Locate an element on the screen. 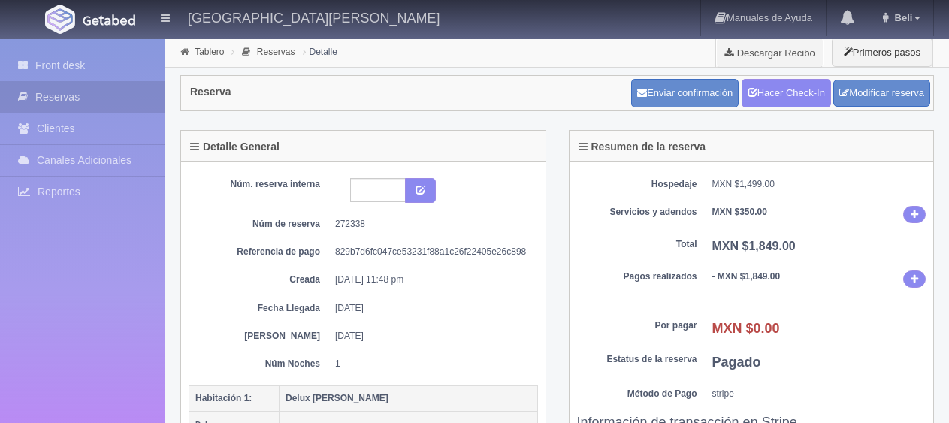 This screenshot has height=423, width=949. b: Habitación 1: is located at coordinates (223, 398).